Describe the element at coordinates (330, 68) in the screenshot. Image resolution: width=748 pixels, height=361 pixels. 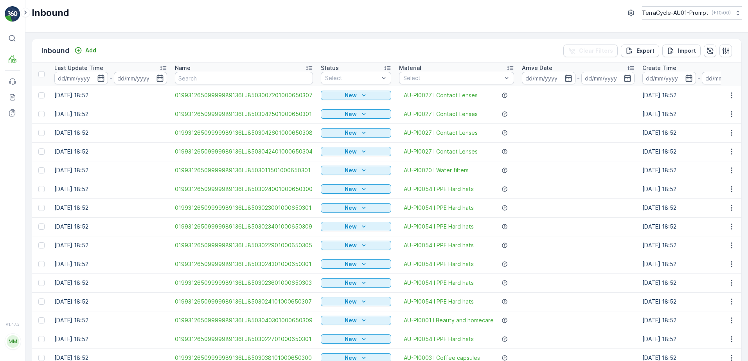
I see `p: Status` at that location.